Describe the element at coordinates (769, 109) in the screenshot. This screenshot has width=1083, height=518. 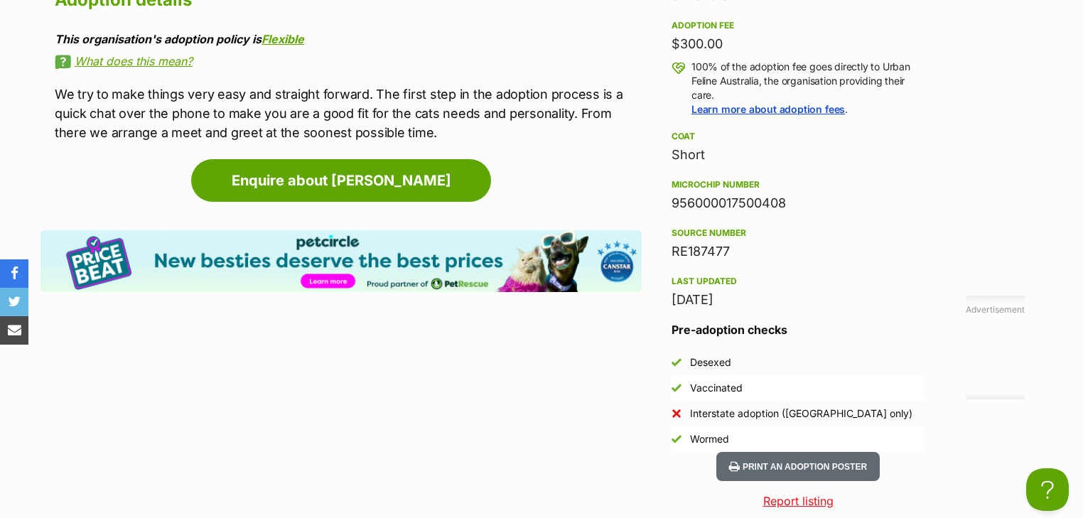
I see `a: Learn more about adoption fees` at that location.